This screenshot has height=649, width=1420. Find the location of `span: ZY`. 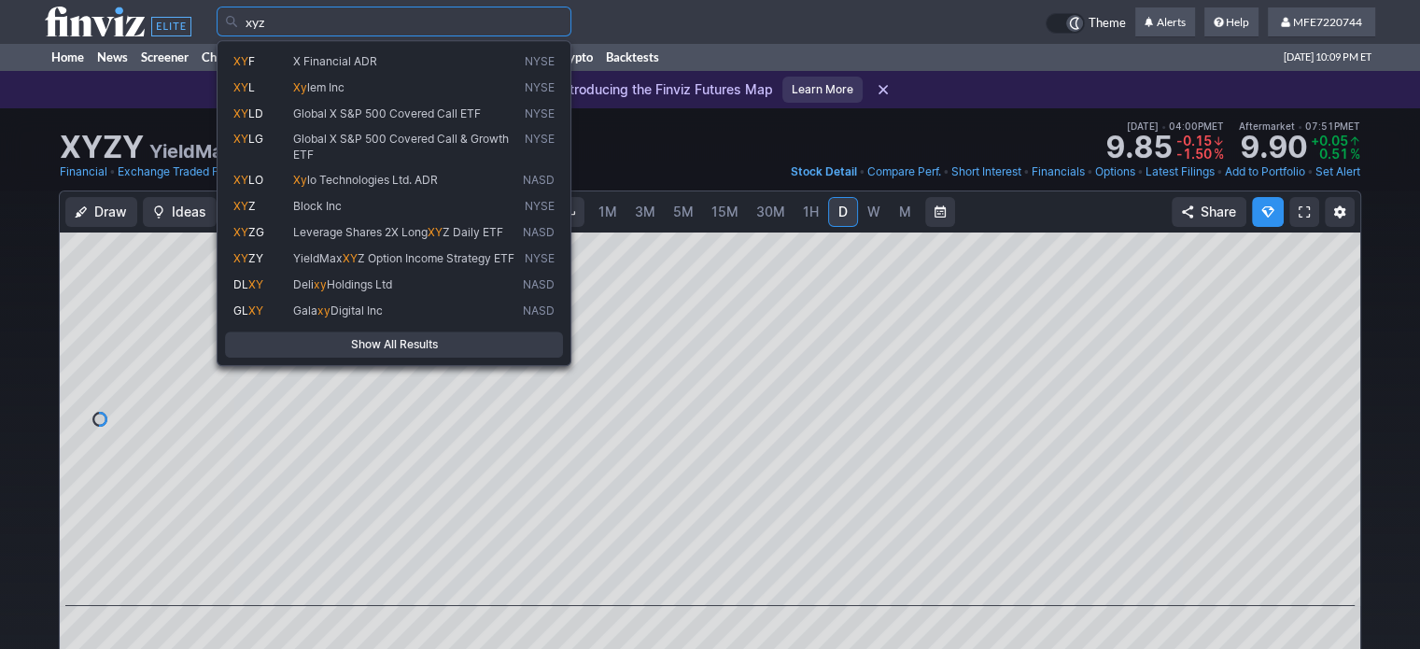

span: ZY is located at coordinates (256, 258).